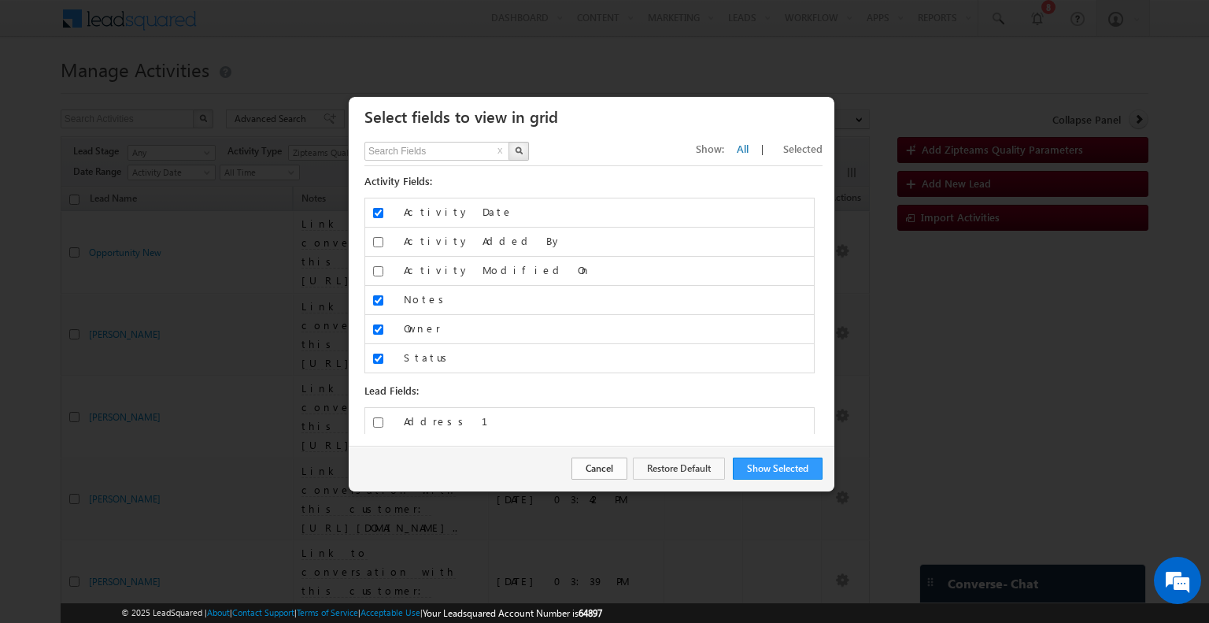  What do you see at coordinates (519, 150) in the screenshot?
I see `img: Search` at bounding box center [519, 150].